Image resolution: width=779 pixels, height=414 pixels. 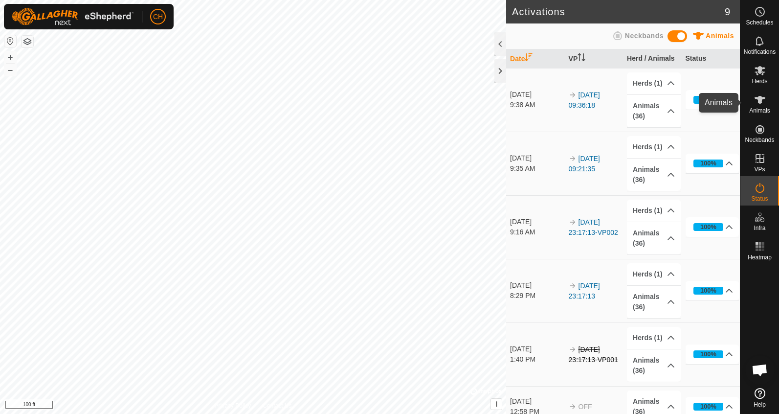 What do you see at coordinates (73, 17) in the screenshot?
I see `img: Gallagher Logo` at bounding box center [73, 17].